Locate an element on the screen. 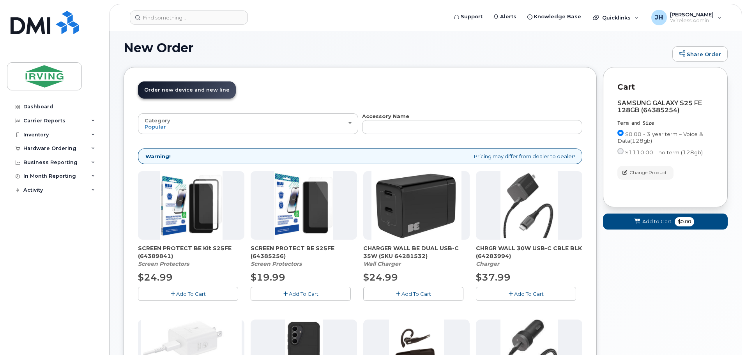 This screenshot has height=355, width=746. span: Popular is located at coordinates (155, 127).